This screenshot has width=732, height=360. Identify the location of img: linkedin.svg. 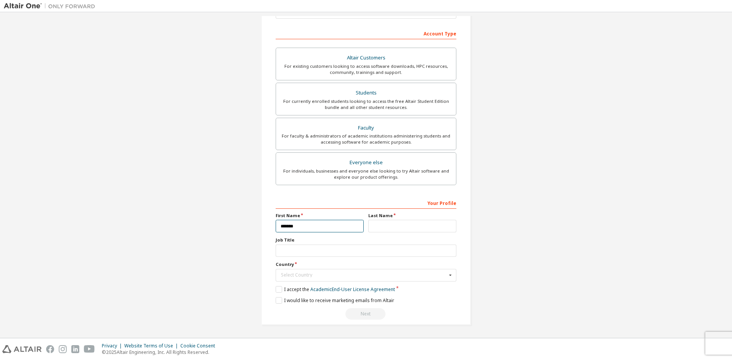
(75, 349).